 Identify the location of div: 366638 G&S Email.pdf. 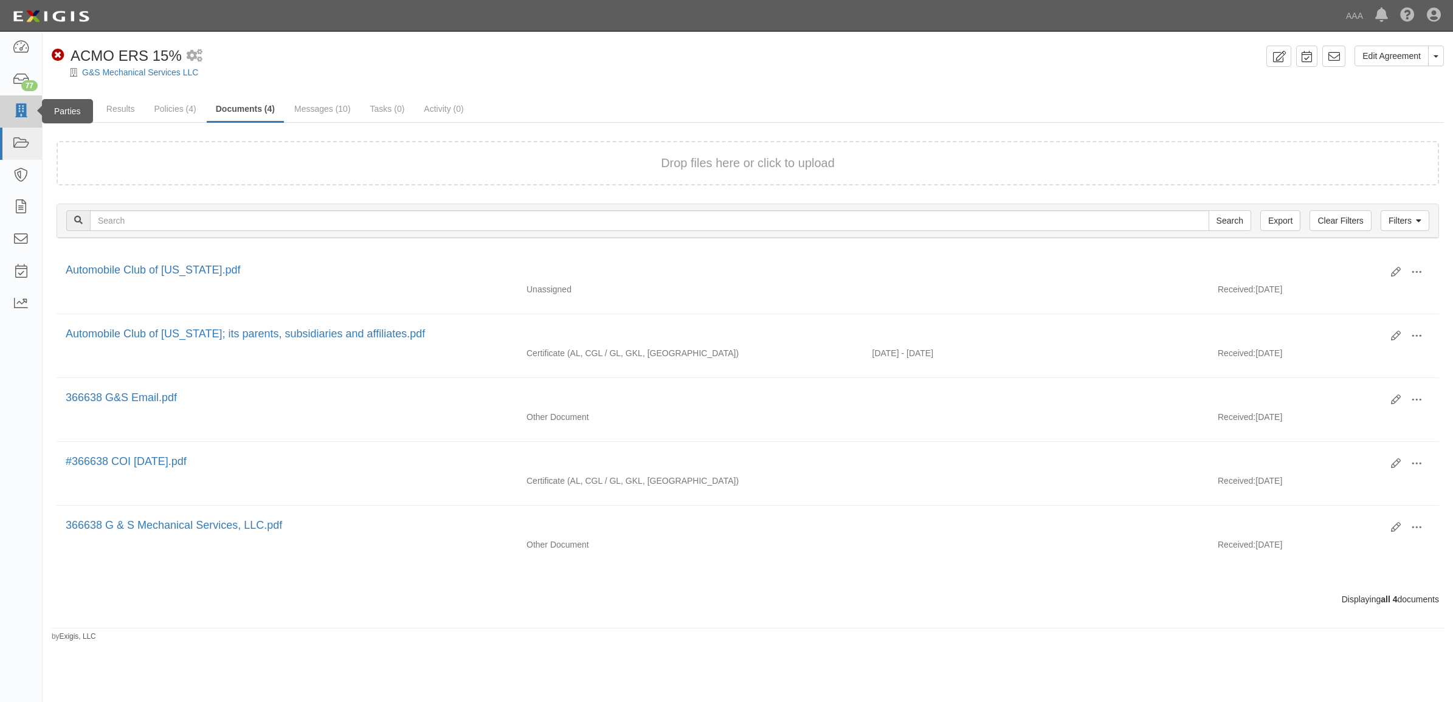
(724, 398).